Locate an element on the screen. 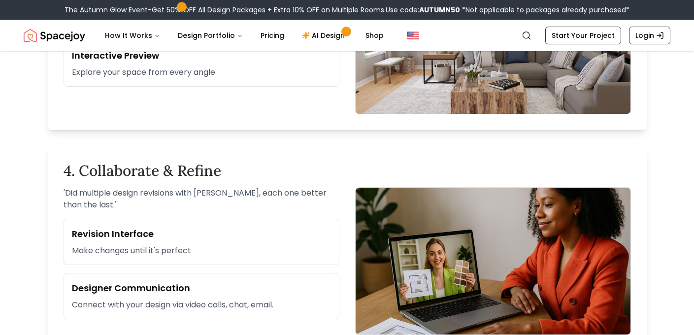  img: Spacejoy Logo is located at coordinates (54, 35).